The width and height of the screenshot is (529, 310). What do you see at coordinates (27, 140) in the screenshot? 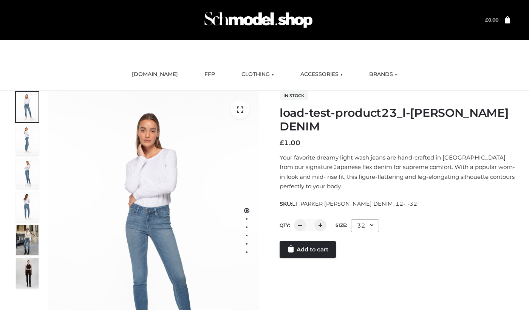
I see `img: 2001KLX-Ava-skinny-cove-4-scaled_4636a833-082b-4702-abec-fd5bf279c4fc.jpg` at bounding box center [27, 140].